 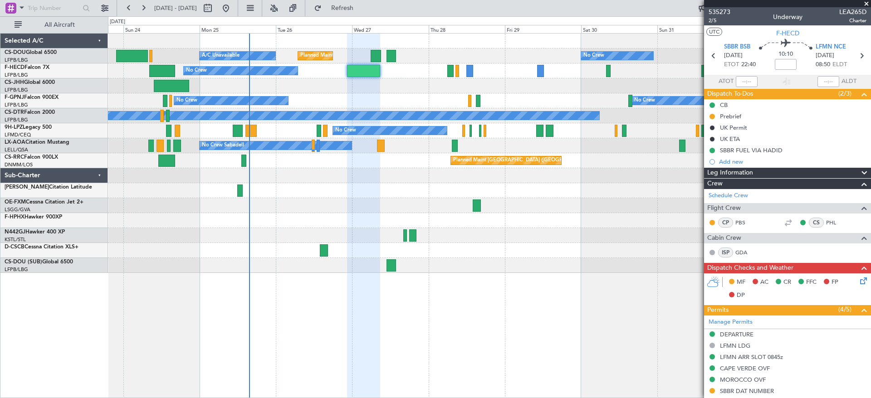 I want to click on span: CS-DOU, so click(x=15, y=53).